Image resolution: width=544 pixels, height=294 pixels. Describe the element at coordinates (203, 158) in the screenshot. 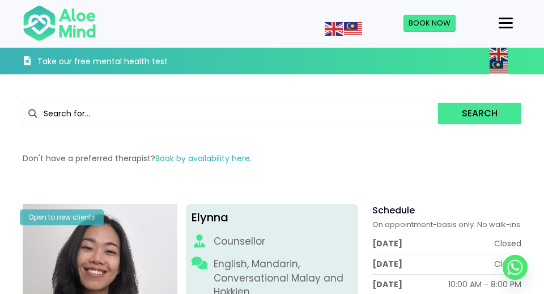

I see `a: Book by availability here.` at that location.